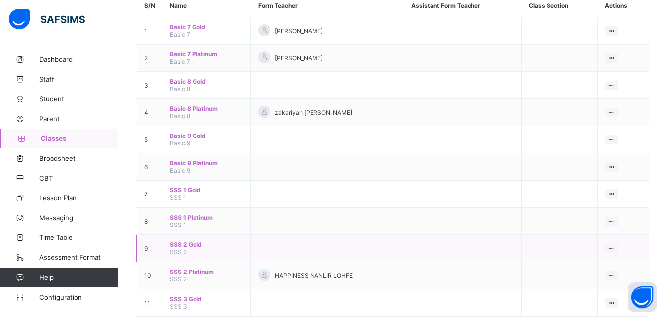 This screenshot has width=667, height=317. Describe the element at coordinates (150, 85) in the screenshot. I see `td: 3` at that location.